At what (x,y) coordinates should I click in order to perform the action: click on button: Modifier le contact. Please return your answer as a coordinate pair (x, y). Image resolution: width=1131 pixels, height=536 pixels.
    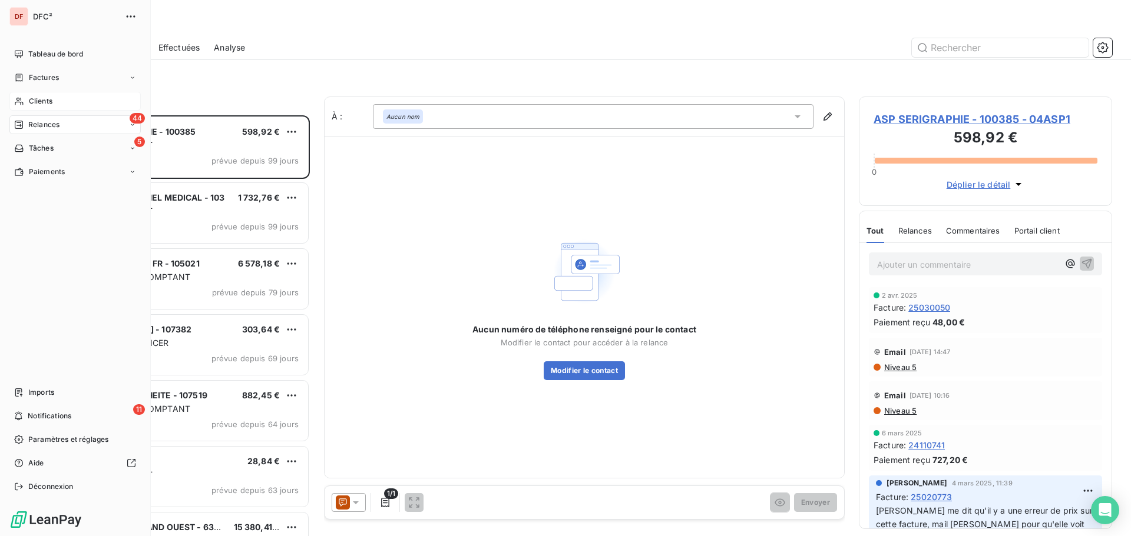
    Looking at the image, I should click on (584, 371).